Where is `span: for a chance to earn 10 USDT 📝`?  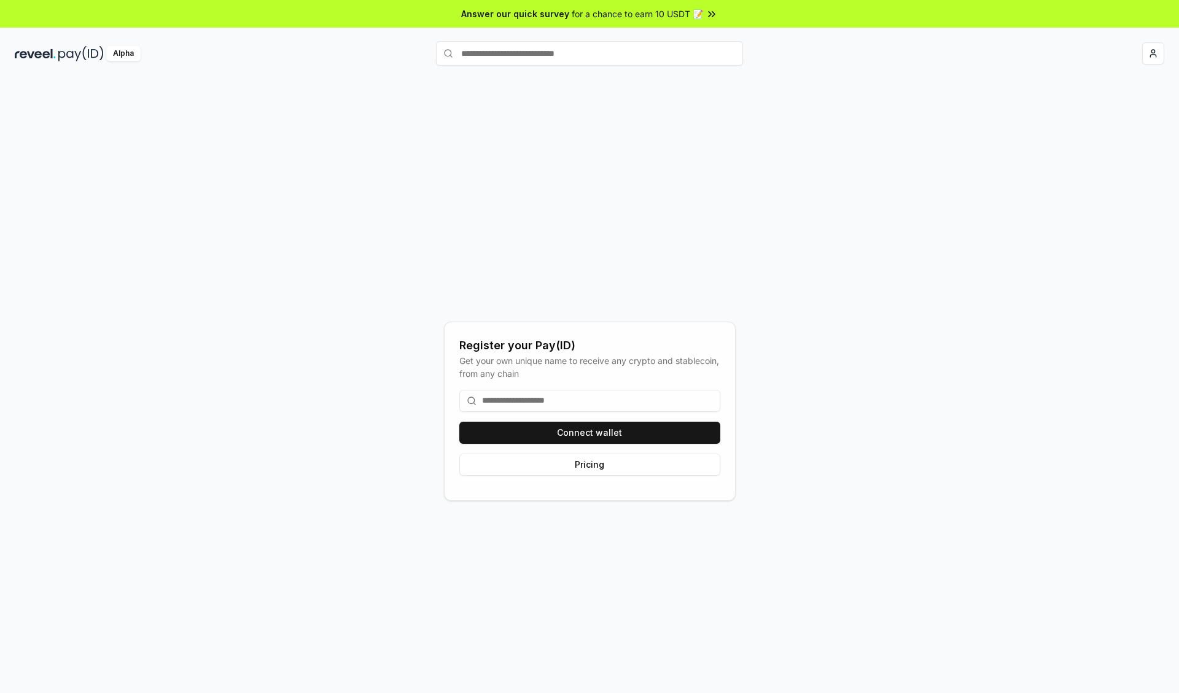 span: for a chance to earn 10 USDT 📝 is located at coordinates (637, 14).